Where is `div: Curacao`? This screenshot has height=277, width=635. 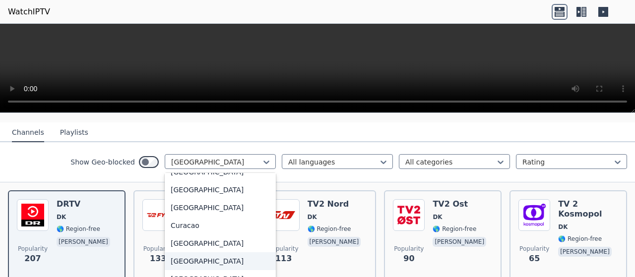 div: Curacao is located at coordinates (220, 226).